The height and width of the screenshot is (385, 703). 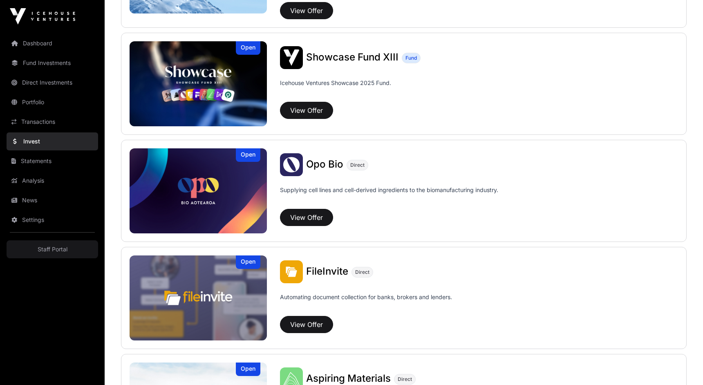 What do you see at coordinates (52, 43) in the screenshot?
I see `a: Dashboard` at bounding box center [52, 43].